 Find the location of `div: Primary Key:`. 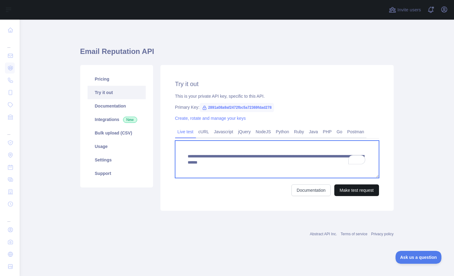

div: Primary Key: is located at coordinates (277, 107).